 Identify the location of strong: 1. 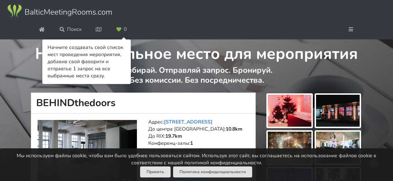
(191, 143).